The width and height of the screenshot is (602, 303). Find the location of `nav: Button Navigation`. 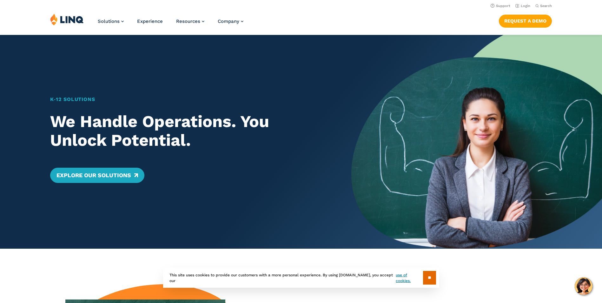

nav: Button Navigation is located at coordinates (526, 20).